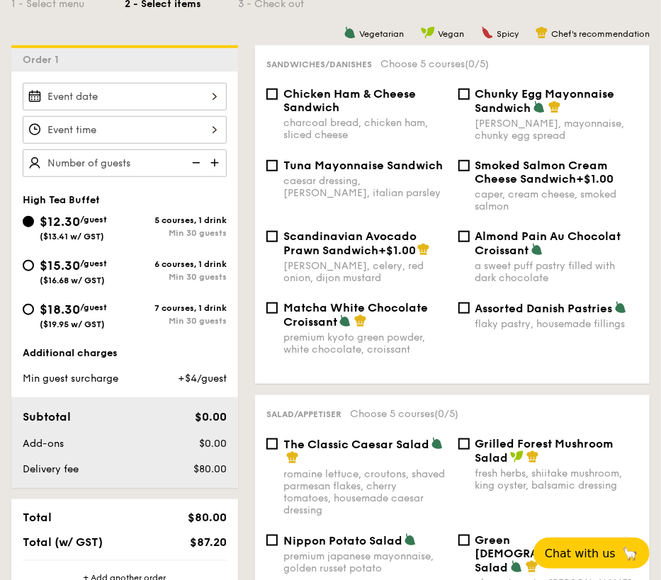  I want to click on input: Event time, so click(125, 130).